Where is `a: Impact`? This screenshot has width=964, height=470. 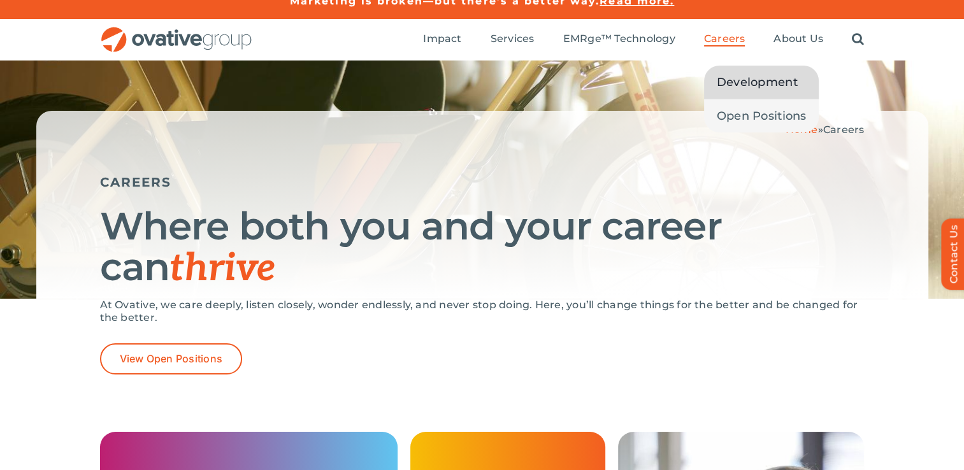
a: Impact is located at coordinates (442, 40).